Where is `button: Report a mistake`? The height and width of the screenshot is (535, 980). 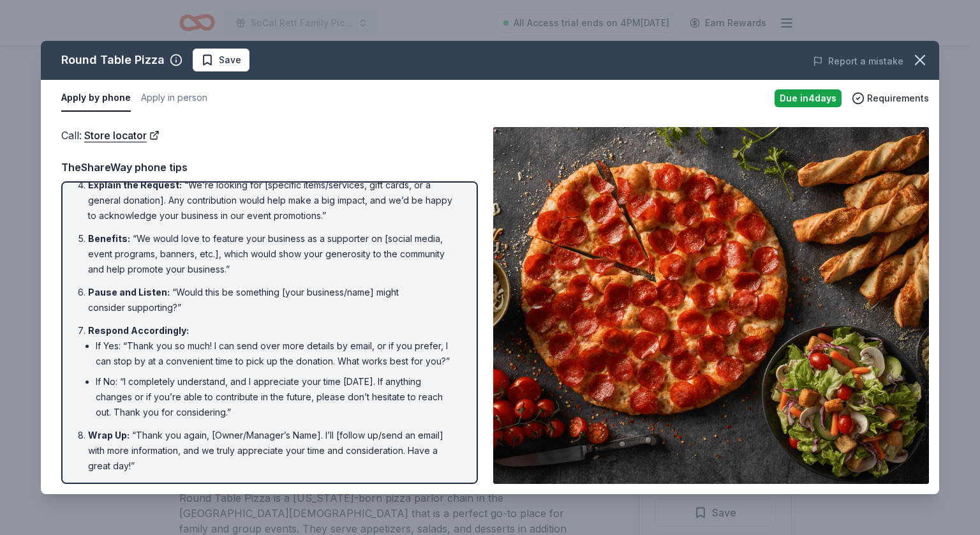 button: Report a mistake is located at coordinates (859, 61).